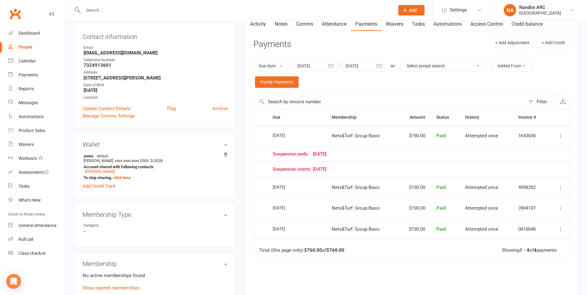  Describe the element at coordinates (413, 10) in the screenshot. I see `span: Add` at that location.